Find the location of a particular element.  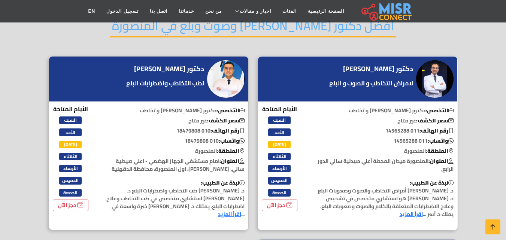

p: لامراض التخاطب و الصوت و البلع is located at coordinates (371, 83).